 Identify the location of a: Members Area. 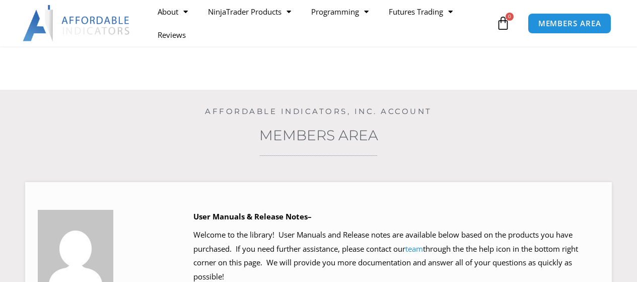
(319, 135).